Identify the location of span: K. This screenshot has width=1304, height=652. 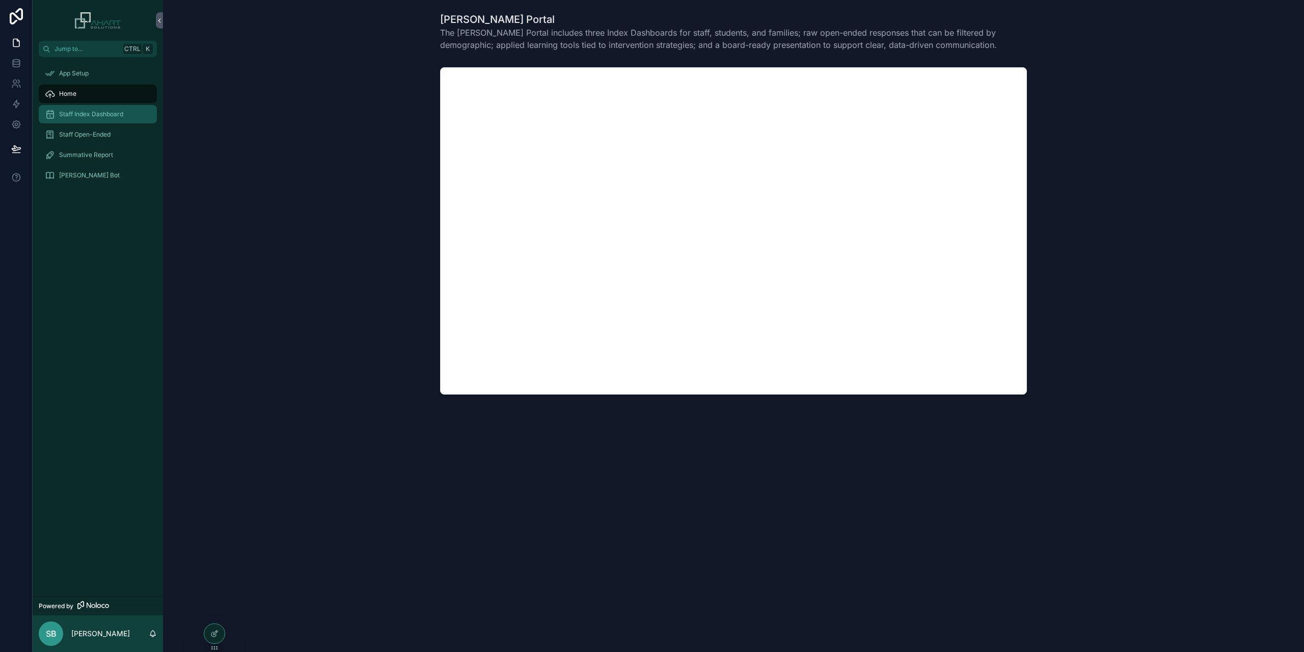
(148, 49).